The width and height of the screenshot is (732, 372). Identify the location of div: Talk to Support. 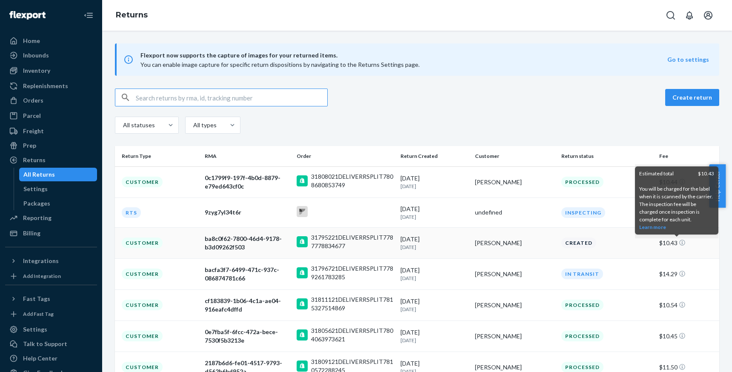
(45, 344).